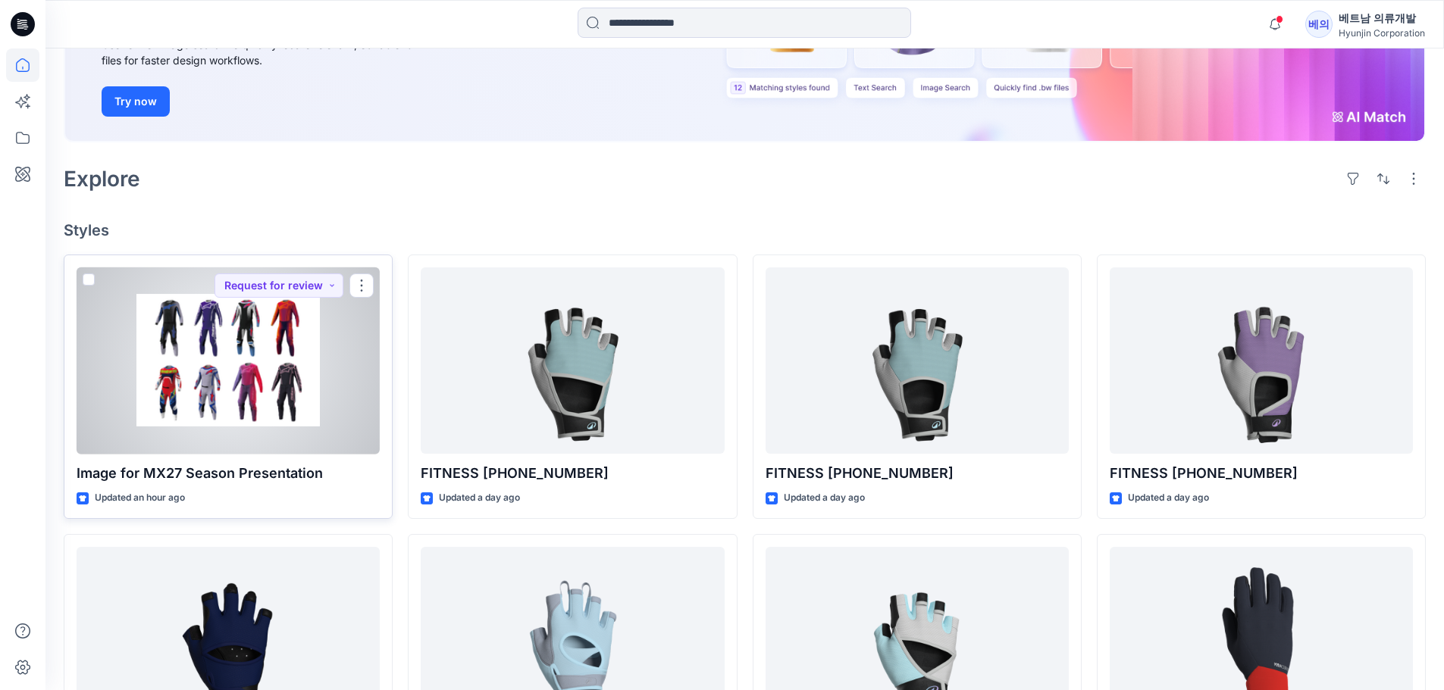  Describe the element at coordinates (1261, 361) in the screenshot. I see `a: FITNESS 900-008-1` at that location.